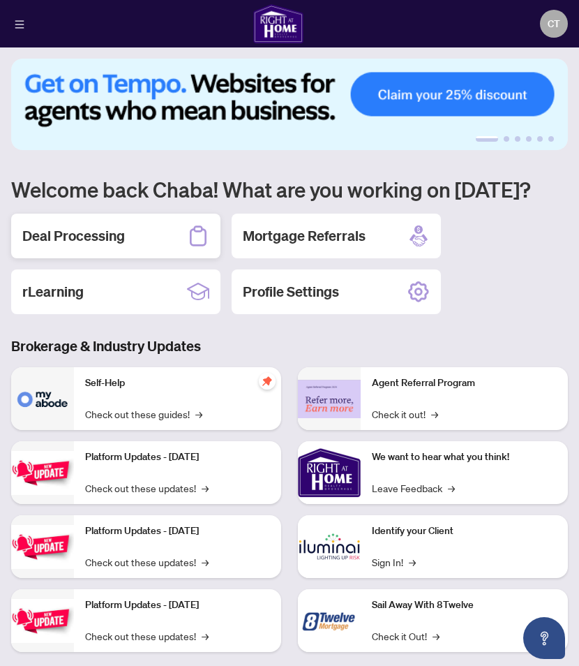  I want to click on p: Self-Help, so click(177, 383).